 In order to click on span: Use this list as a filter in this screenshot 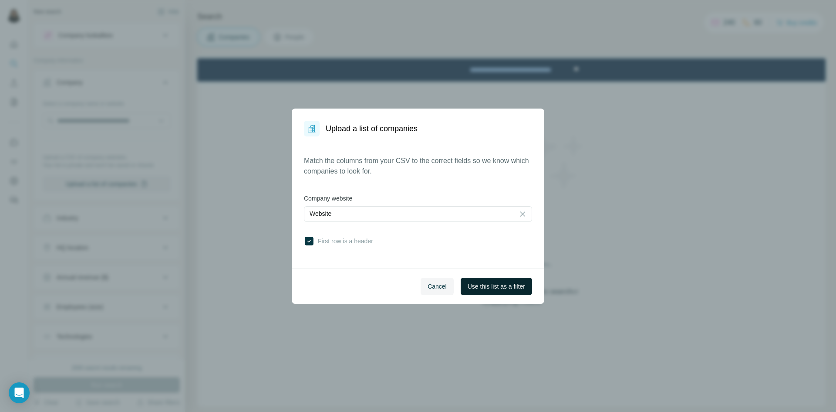, I will do `click(497, 286)`.